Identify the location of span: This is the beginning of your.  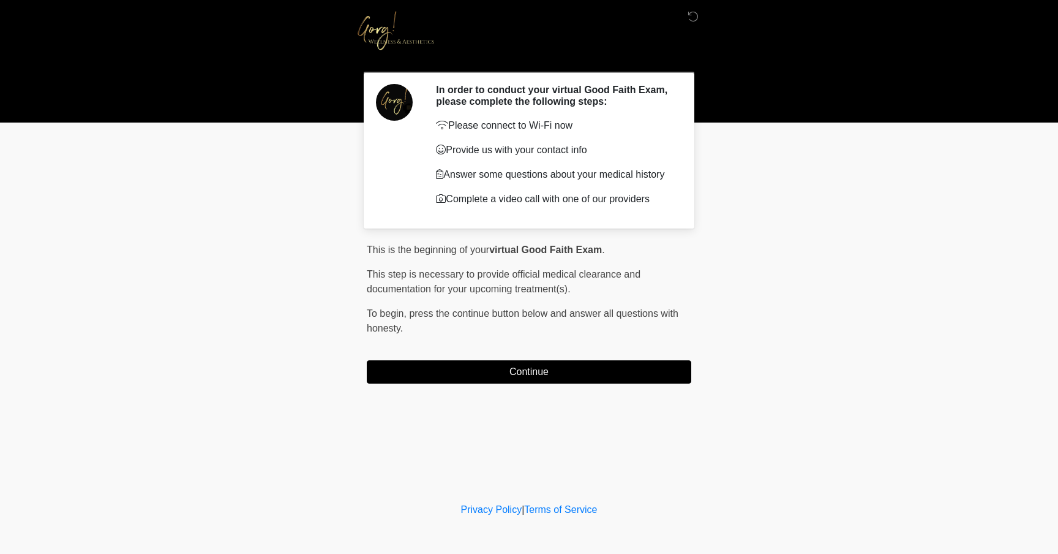
(428, 249).